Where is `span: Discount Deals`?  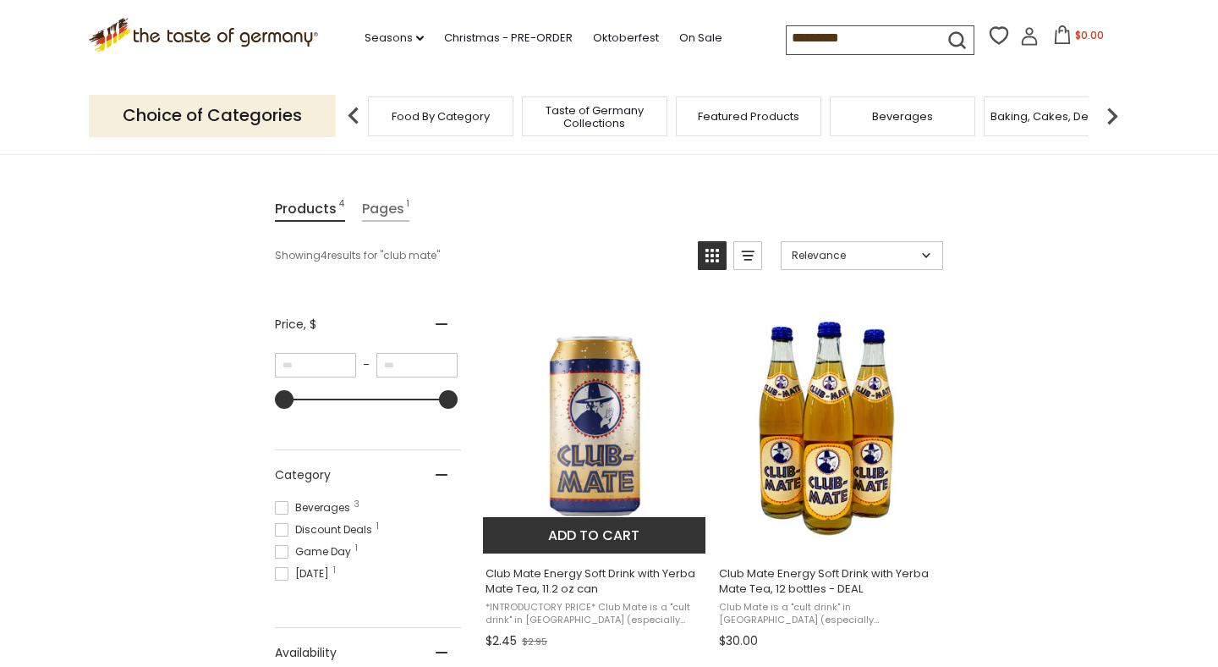 span: Discount Deals is located at coordinates (326, 530).